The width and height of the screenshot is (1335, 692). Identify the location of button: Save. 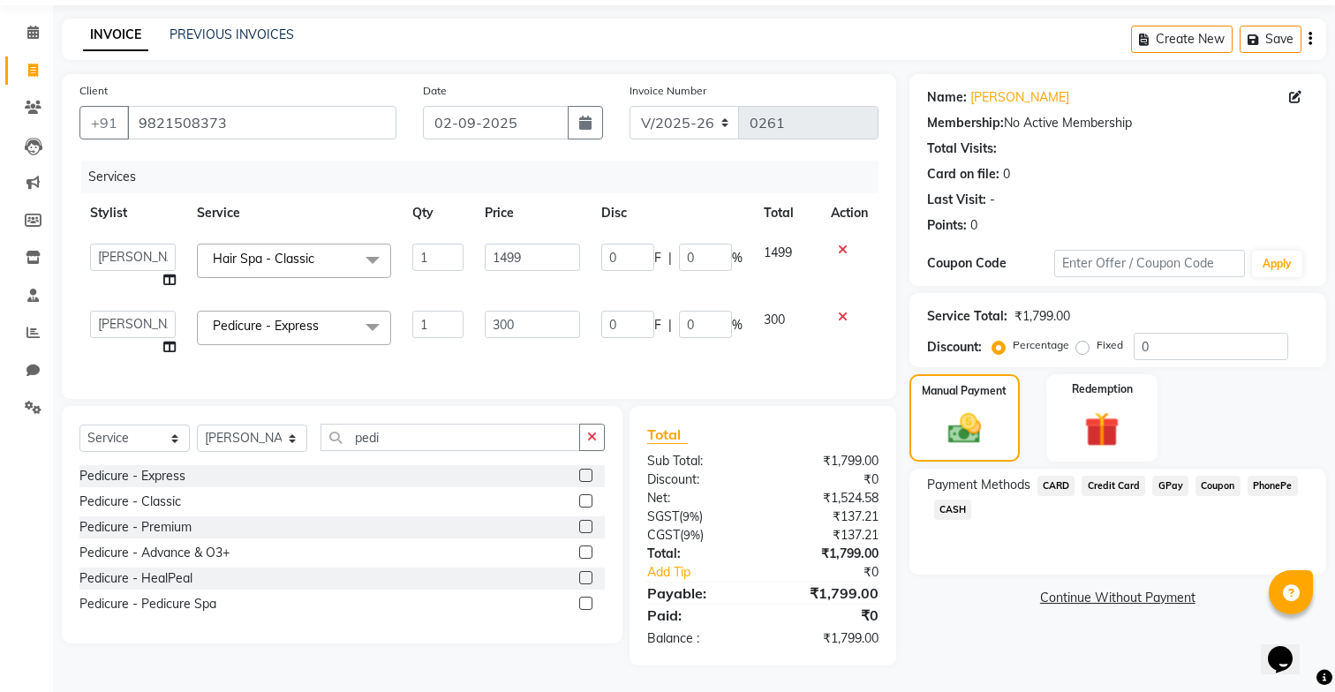
(1270, 39).